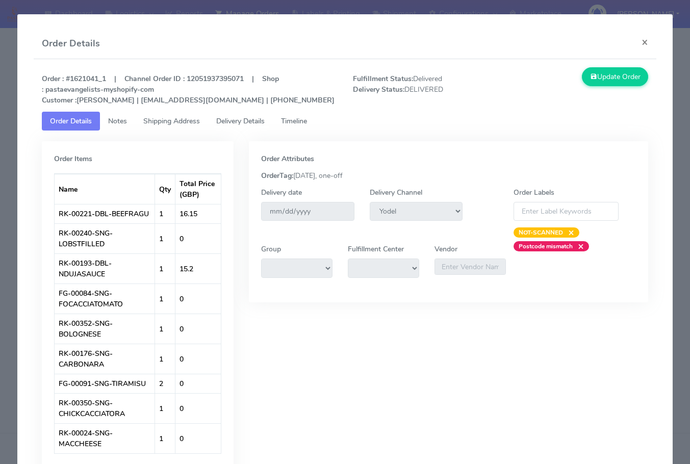  What do you see at coordinates (287, 159) in the screenshot?
I see `strong: Order Attributes` at bounding box center [287, 159].